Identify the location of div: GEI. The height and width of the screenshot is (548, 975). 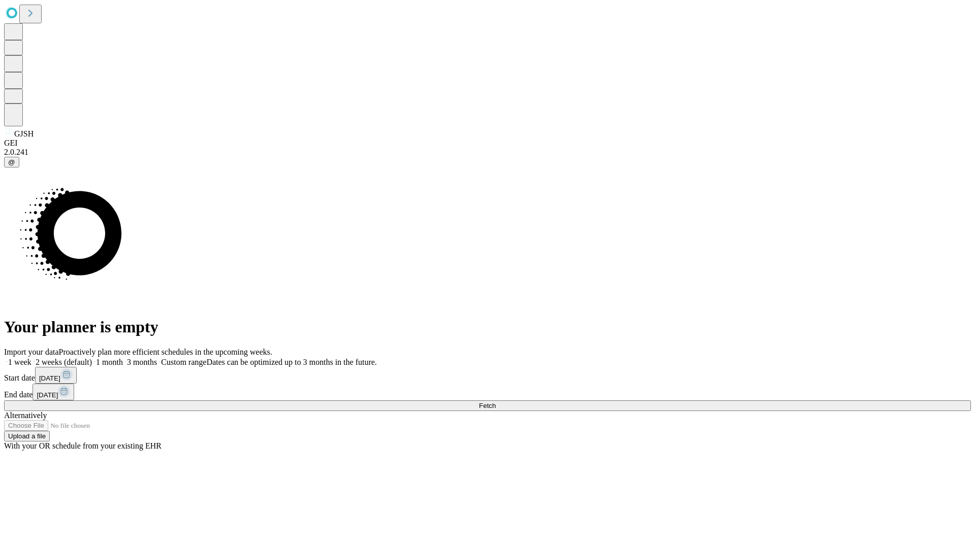
(487, 143).